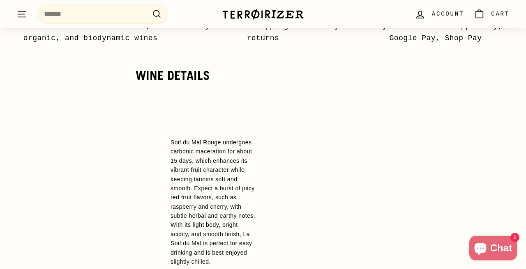 This screenshot has width=526, height=269. I want to click on inbox-online-store-chat: Shopify online store chat, so click(493, 249).